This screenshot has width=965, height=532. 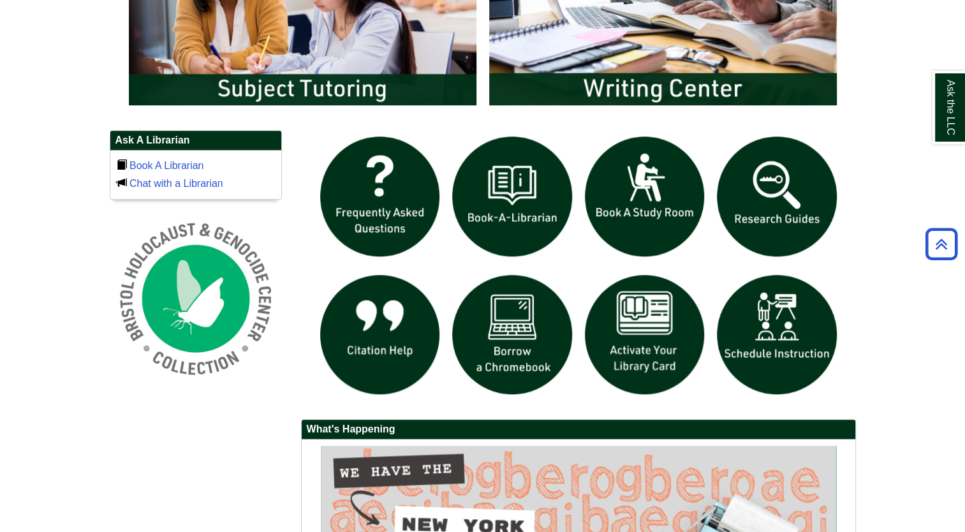 I want to click on a: Book A Librarian, so click(x=166, y=165).